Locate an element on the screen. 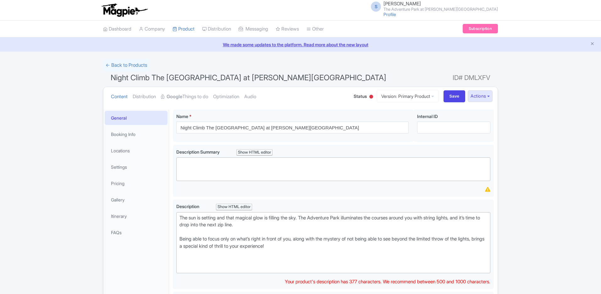 Image resolution: width=601 pixels, height=294 pixels. img: logo-ab69f6fb50320c5b225c76a69d11143b.png is located at coordinates (124, 10).